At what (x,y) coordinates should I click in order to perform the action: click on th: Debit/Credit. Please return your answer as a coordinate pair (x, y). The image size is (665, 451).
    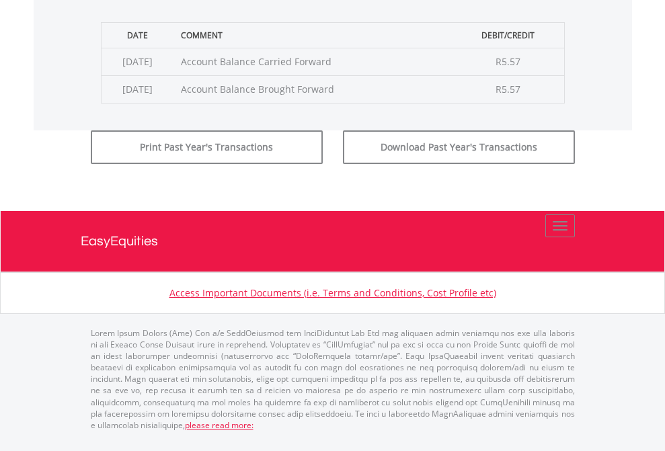
    Looking at the image, I should click on (508, 35).